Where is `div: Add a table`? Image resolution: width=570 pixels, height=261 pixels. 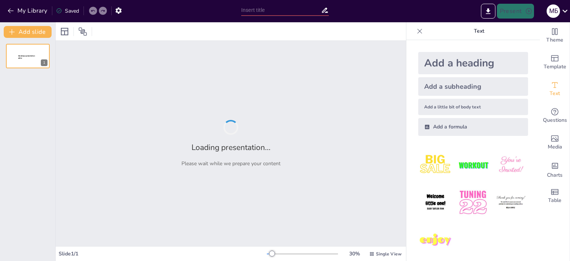
div: Add a table is located at coordinates (555, 196).